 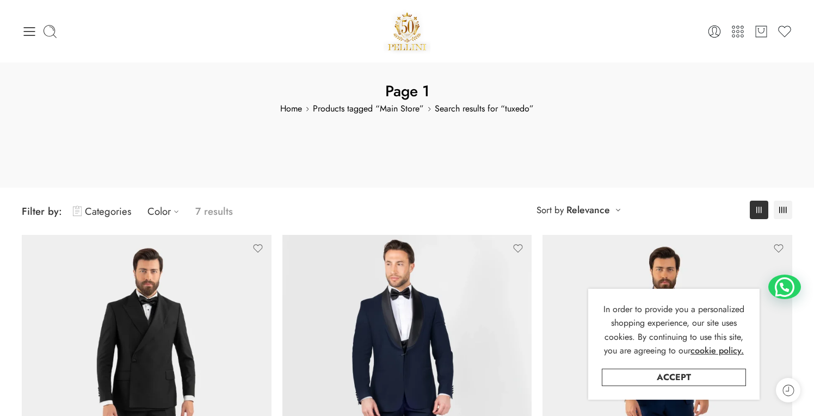 I want to click on span: In order to provide you a personalized shopping experience, our site uses cookies. By continuing ..., so click(x=673, y=330).